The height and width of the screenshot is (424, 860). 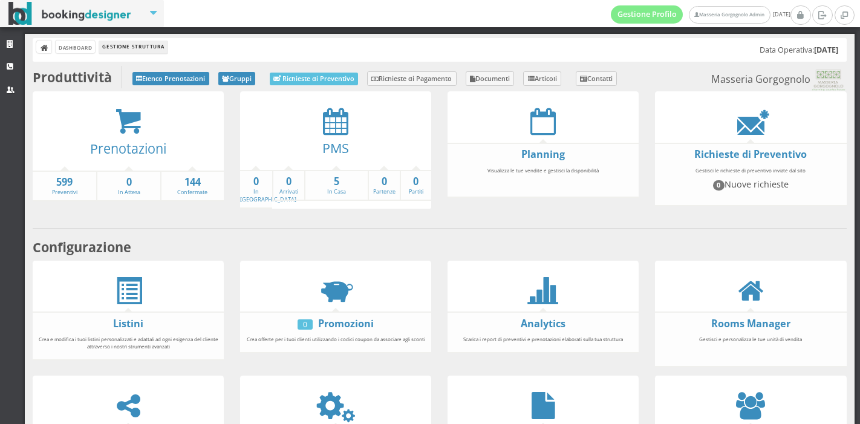 I want to click on a: 144Confermate, so click(x=192, y=186).